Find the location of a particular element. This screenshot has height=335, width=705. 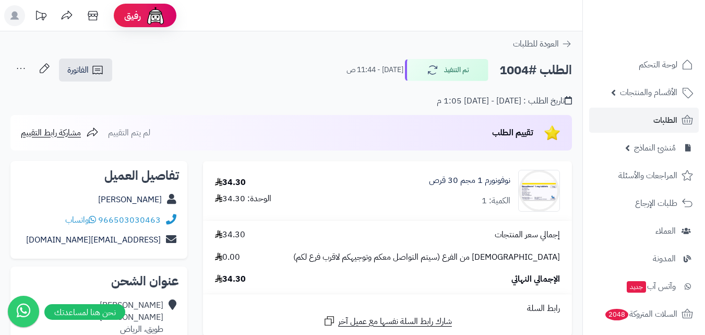

div: الكمية: 1 is located at coordinates (496, 200).